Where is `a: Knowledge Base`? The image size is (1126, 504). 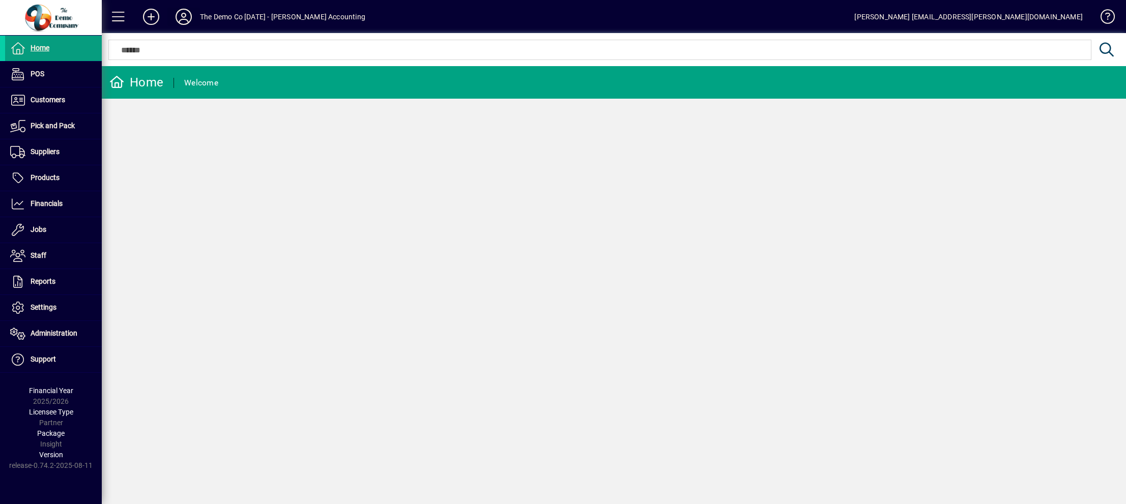
a: Knowledge Base is located at coordinates (1103, 18).